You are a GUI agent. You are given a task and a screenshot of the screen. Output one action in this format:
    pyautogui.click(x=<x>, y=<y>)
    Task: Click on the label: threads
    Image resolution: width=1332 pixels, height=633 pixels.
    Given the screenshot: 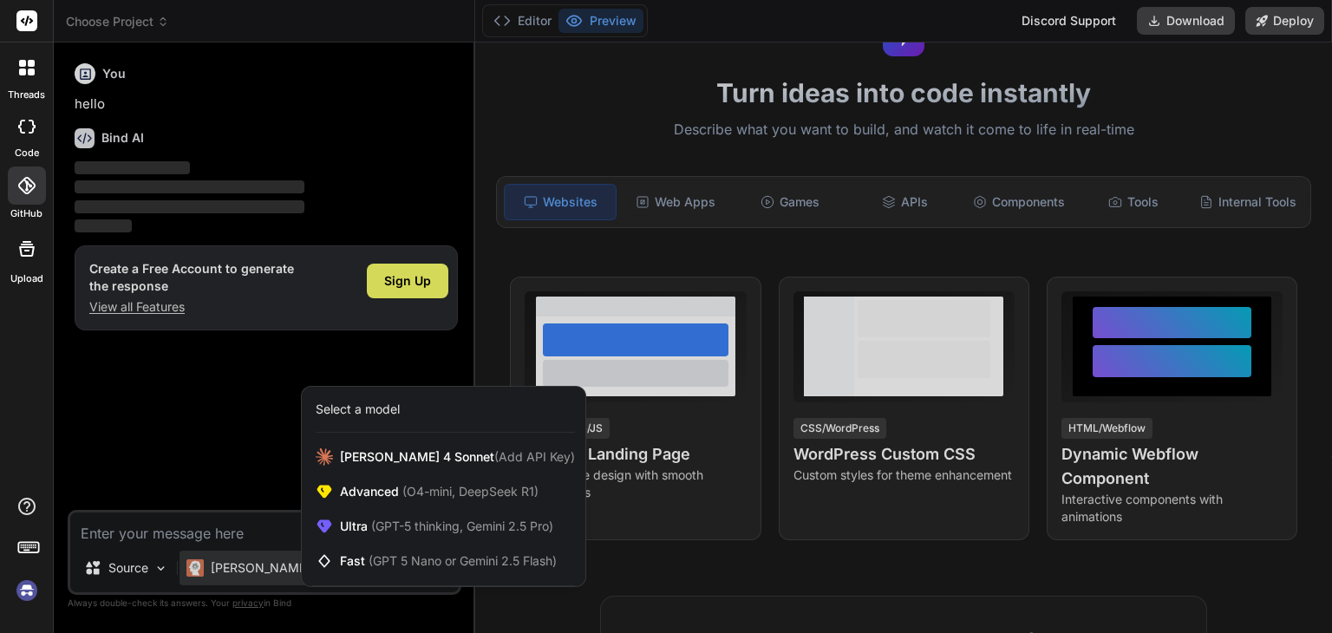 What is the action you would take?
    pyautogui.click(x=26, y=95)
    